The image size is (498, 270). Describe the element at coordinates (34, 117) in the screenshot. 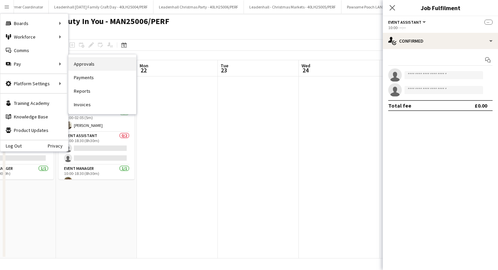

I see `a: Knowledge Base` at that location.